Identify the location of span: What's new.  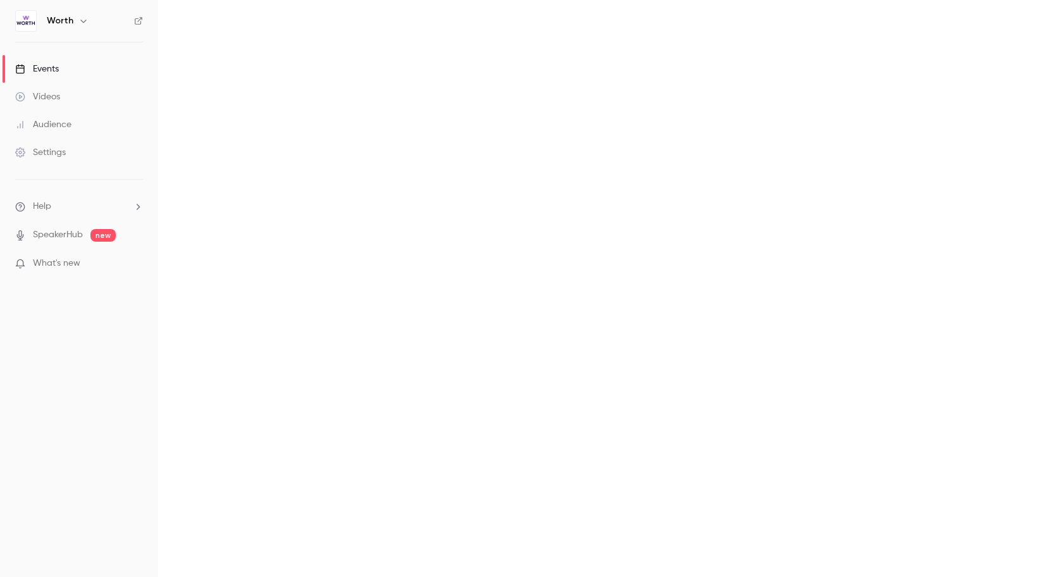
(56, 263).